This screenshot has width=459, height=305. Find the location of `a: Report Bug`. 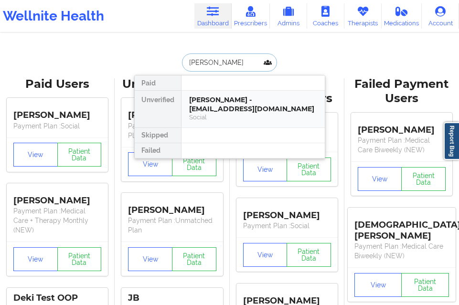

a: Report Bug is located at coordinates (451, 141).